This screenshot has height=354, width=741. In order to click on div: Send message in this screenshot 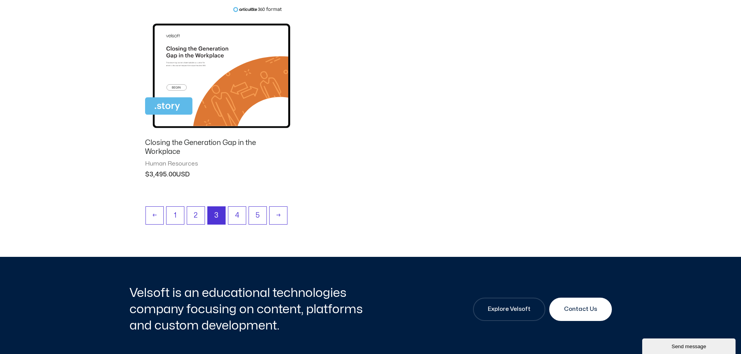, I will do `click(47, 9)`.